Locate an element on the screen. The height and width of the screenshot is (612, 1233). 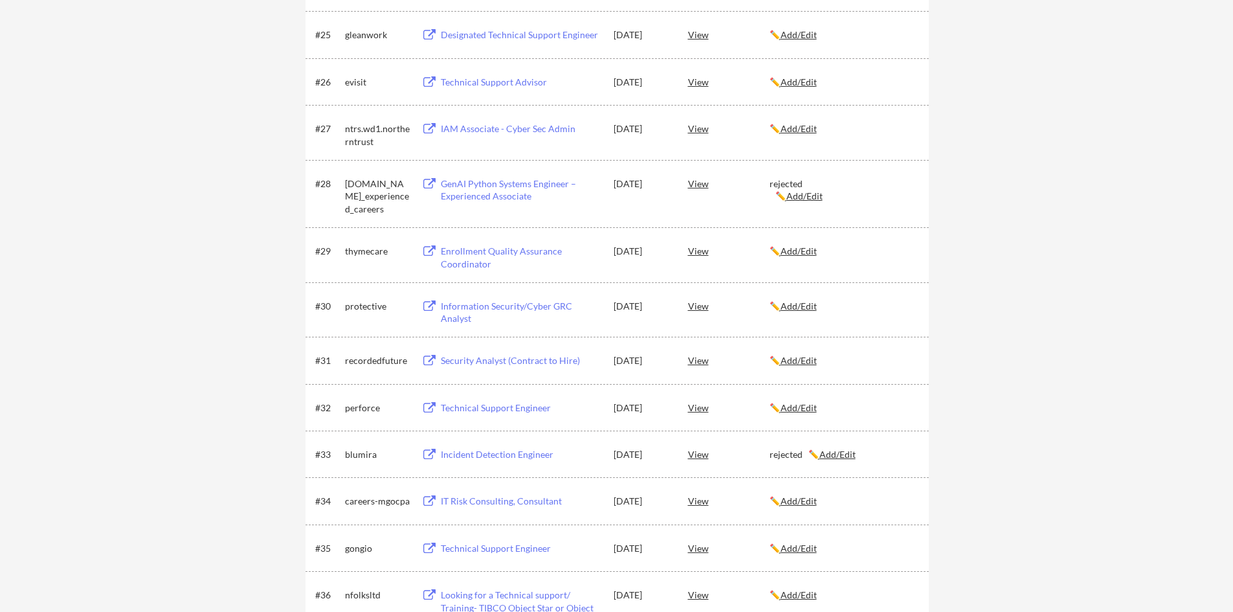
div: Incident Detection Engineer is located at coordinates (521, 454).